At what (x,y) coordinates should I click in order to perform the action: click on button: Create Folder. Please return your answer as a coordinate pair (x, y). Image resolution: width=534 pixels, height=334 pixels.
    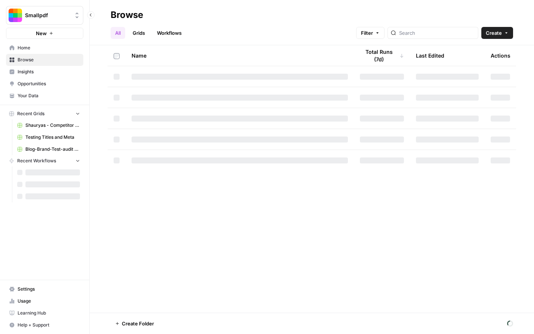
    Looking at the image, I should click on (134, 323).